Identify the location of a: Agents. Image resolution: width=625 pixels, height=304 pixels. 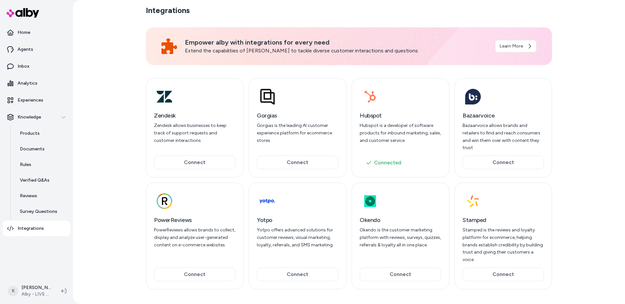
(36, 49).